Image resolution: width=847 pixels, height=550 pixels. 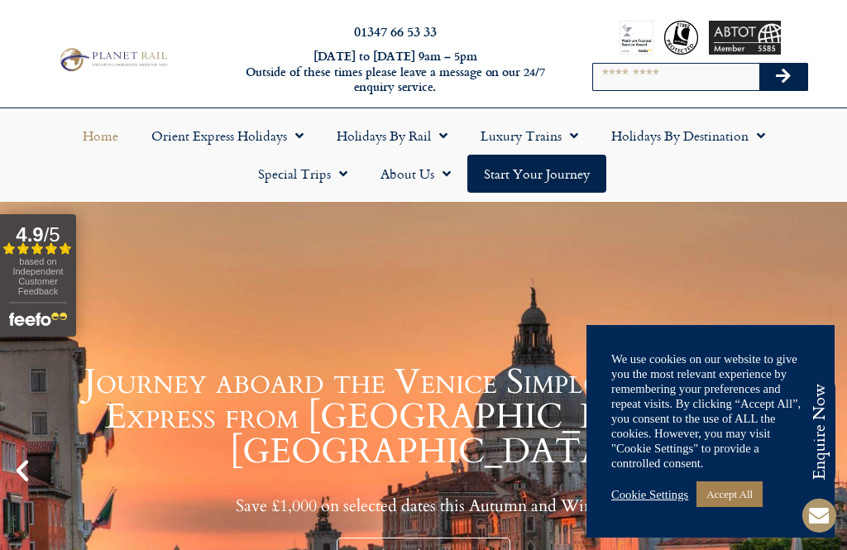 What do you see at coordinates (423, 505) in the screenshot?
I see `p: Save £1,000 on selected dates this Autumn and Winter` at bounding box center [423, 505].